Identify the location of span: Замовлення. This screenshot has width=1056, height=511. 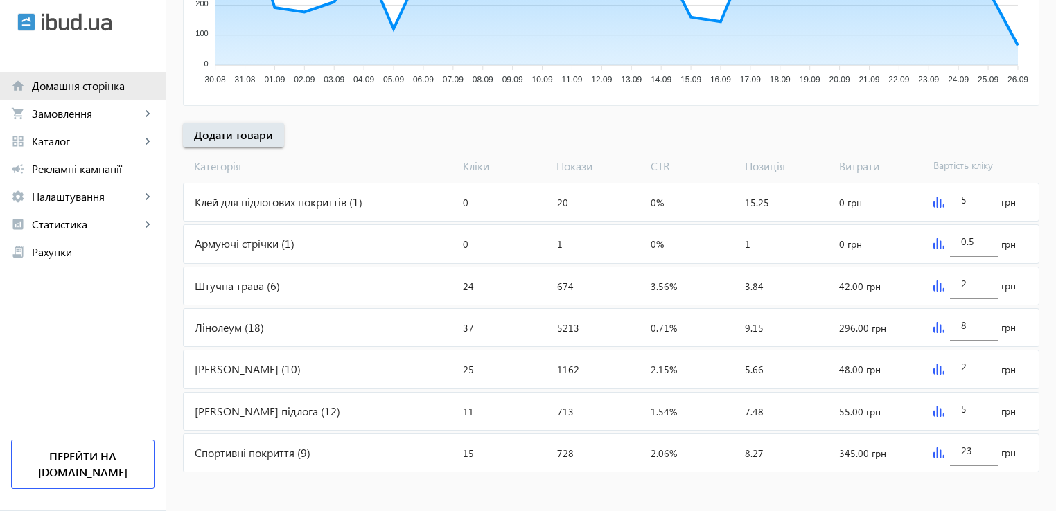
(86, 114).